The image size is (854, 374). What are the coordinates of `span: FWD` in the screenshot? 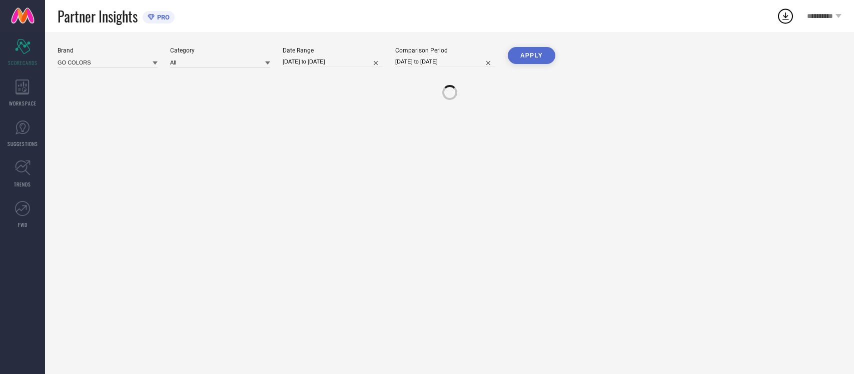 It's located at (23, 225).